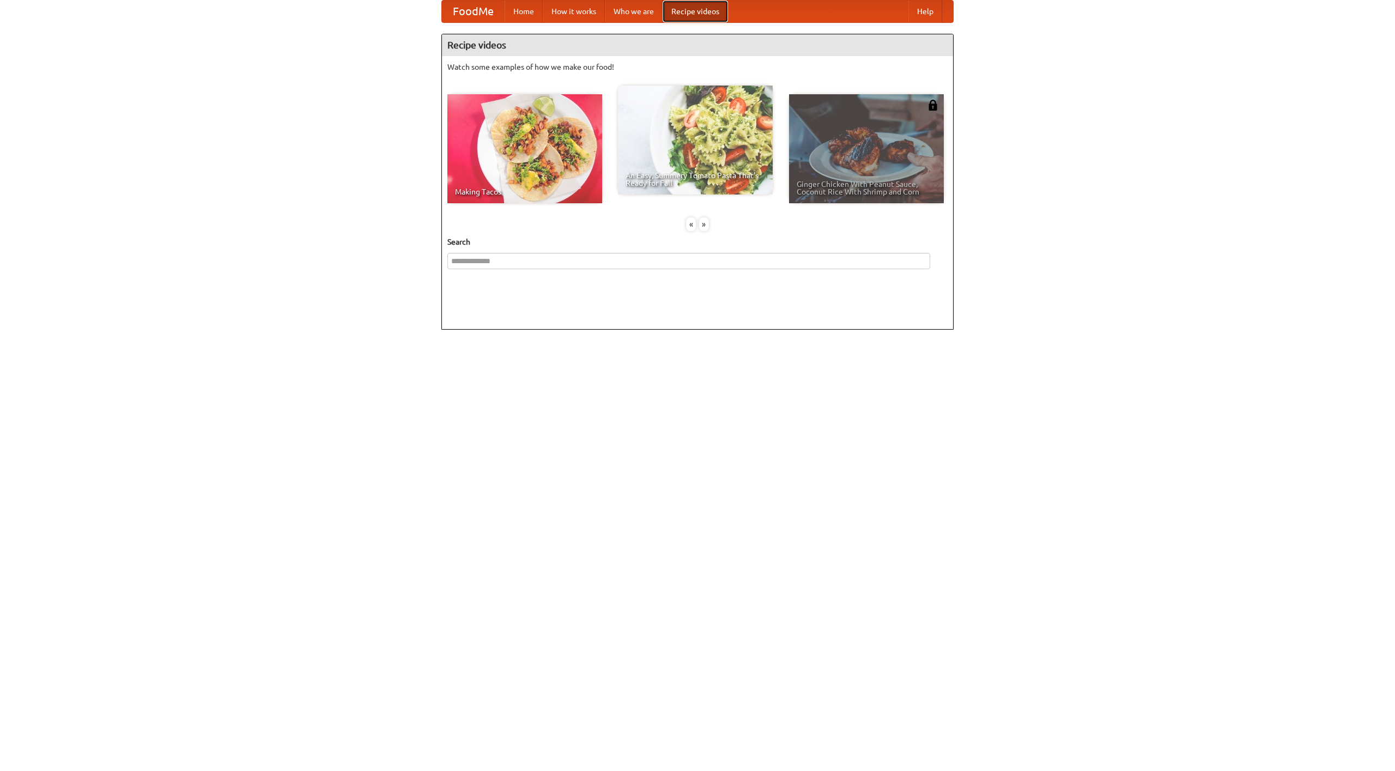 The image size is (1395, 771). What do you see at coordinates (574, 11) in the screenshot?
I see `a: How it works` at bounding box center [574, 11].